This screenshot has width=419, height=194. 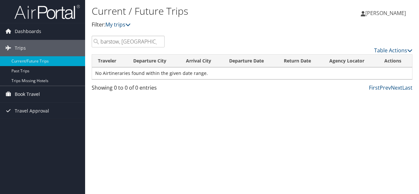 What do you see at coordinates (395, 61) in the screenshot?
I see `th: Actions` at bounding box center [395, 61].